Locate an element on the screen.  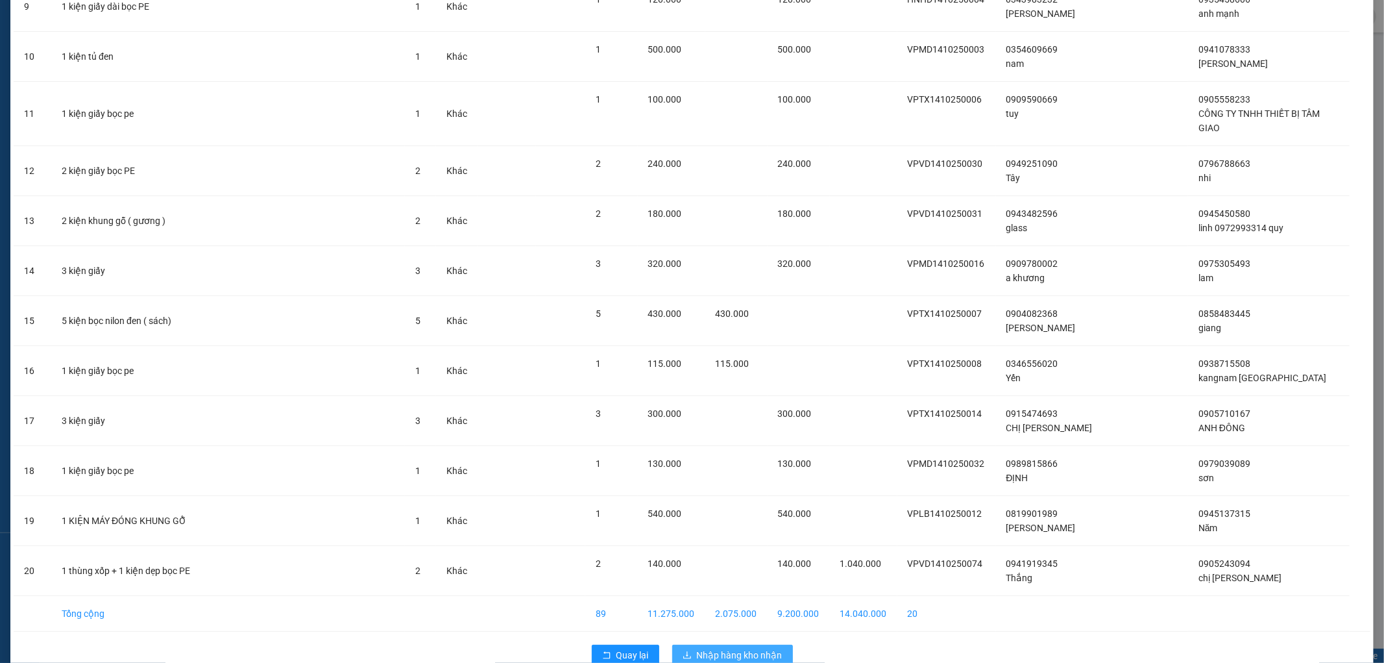
span: VPMD1410250016 is located at coordinates (946, 263).